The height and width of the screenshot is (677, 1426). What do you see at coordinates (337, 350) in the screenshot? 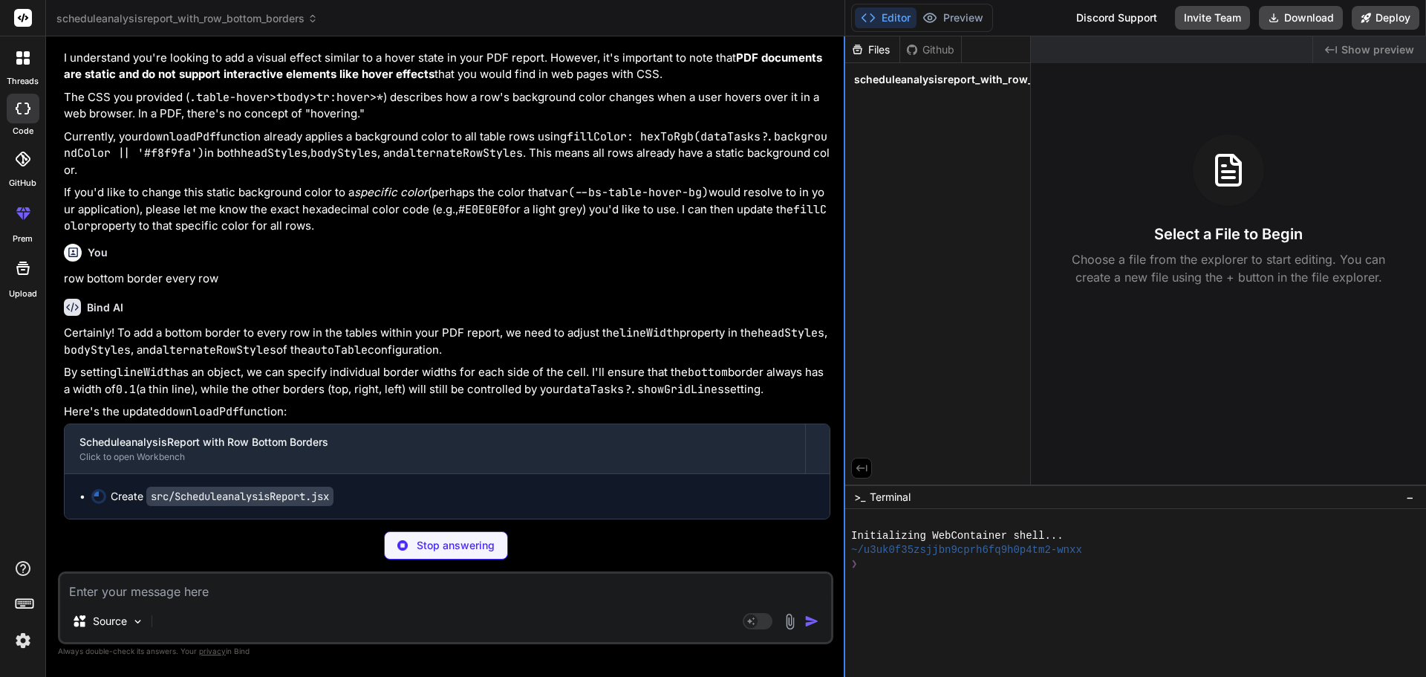
I see `code: autoTable` at bounding box center [337, 350].